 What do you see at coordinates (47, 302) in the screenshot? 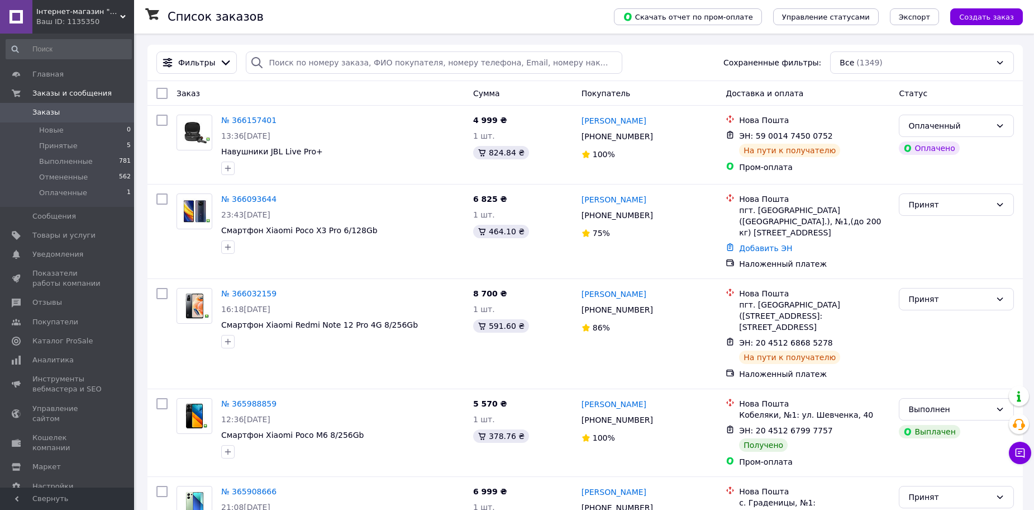
I see `span: Отзывы` at bounding box center [47, 302].